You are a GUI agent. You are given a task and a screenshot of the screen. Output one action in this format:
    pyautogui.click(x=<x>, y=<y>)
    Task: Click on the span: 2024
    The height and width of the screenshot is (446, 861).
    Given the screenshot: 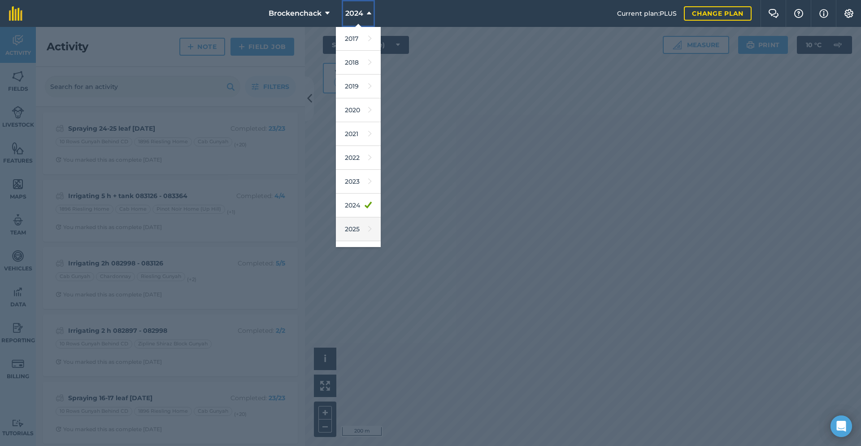 What is the action you would take?
    pyautogui.click(x=354, y=13)
    